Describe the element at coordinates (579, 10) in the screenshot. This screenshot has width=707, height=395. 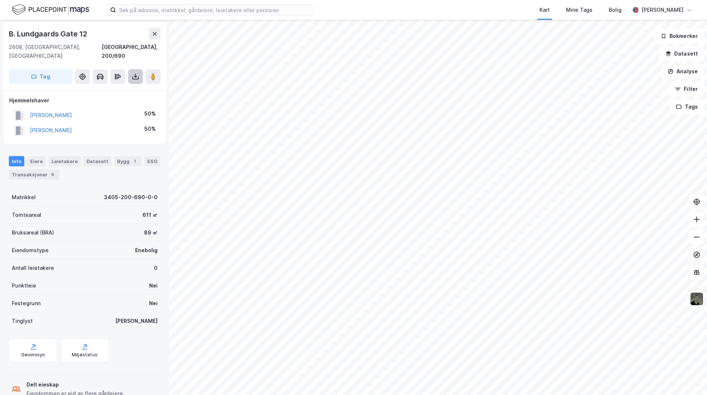
I see `div: Mine Tags` at that location.